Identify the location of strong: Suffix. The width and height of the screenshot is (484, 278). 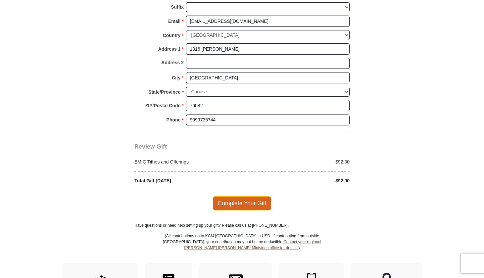
(177, 7).